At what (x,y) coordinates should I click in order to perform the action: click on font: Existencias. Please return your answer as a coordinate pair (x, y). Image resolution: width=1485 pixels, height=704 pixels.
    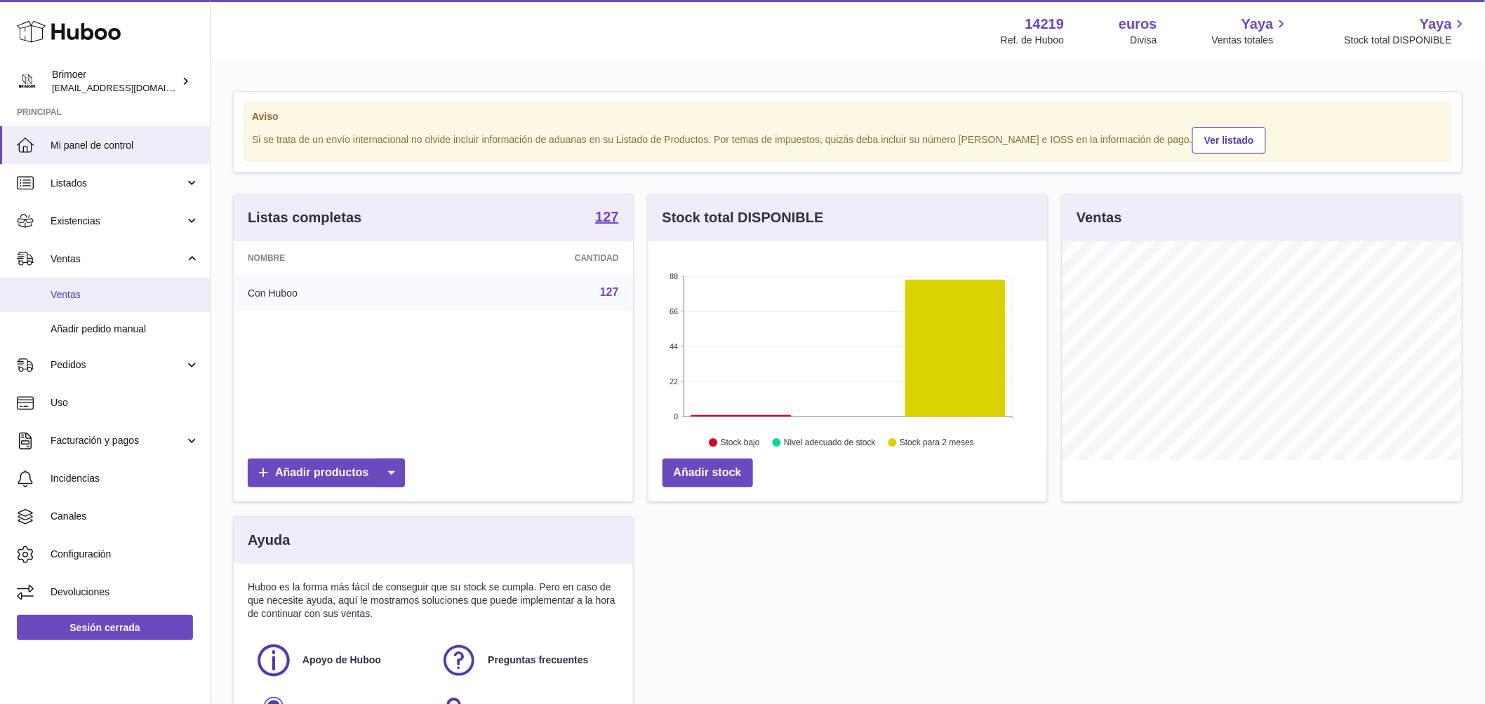
    Looking at the image, I should click on (75, 221).